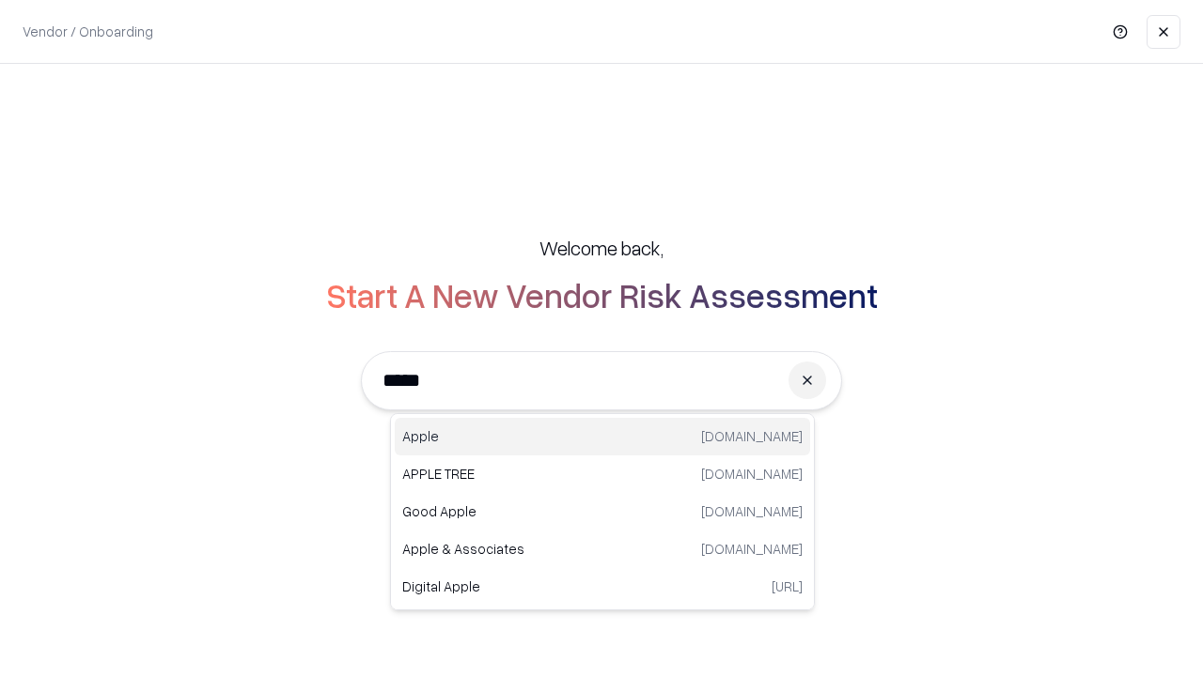 The image size is (1203, 676). Describe the element at coordinates (502, 474) in the screenshot. I see `p: APPLE TREE` at that location.